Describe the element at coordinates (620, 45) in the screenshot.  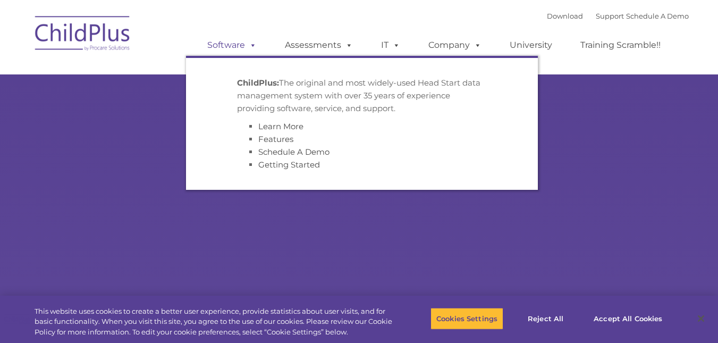
I see `a: Training Scramble!!` at that location.